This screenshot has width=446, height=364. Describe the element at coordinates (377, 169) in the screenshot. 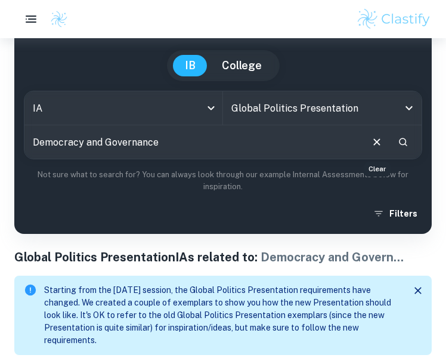

I see `div: Clear` at that location.